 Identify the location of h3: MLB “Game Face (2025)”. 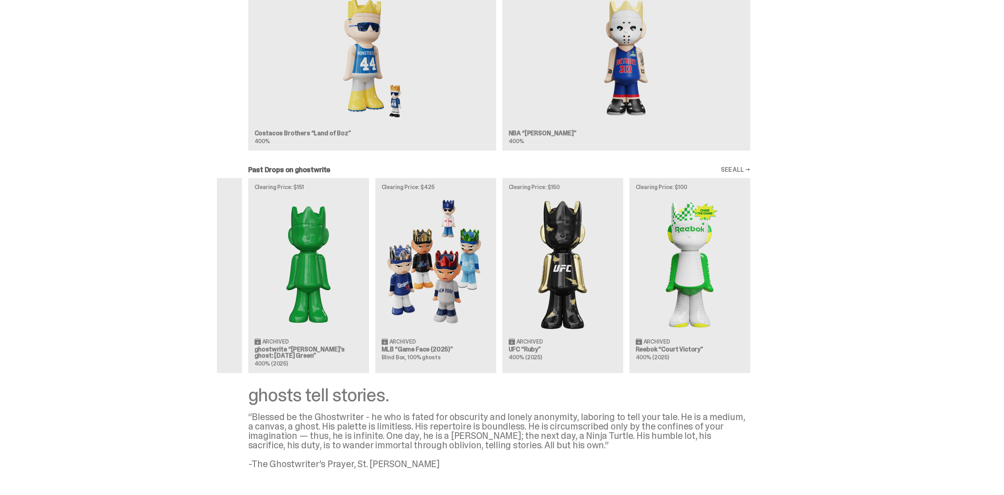
(436, 350).